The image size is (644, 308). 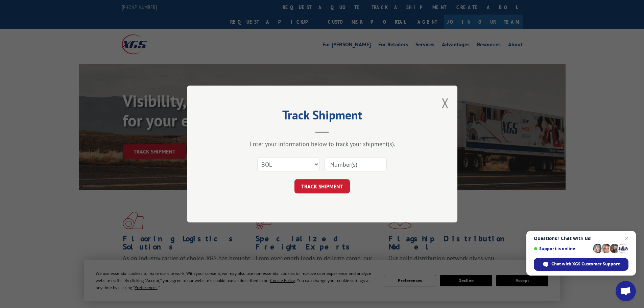 What do you see at coordinates (445, 103) in the screenshot?
I see `button: Close modal` at bounding box center [445, 103].